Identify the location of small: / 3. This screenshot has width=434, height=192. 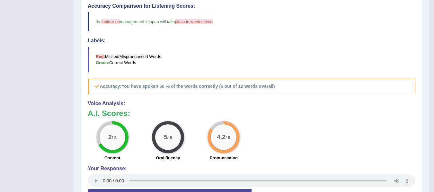
(114, 138).